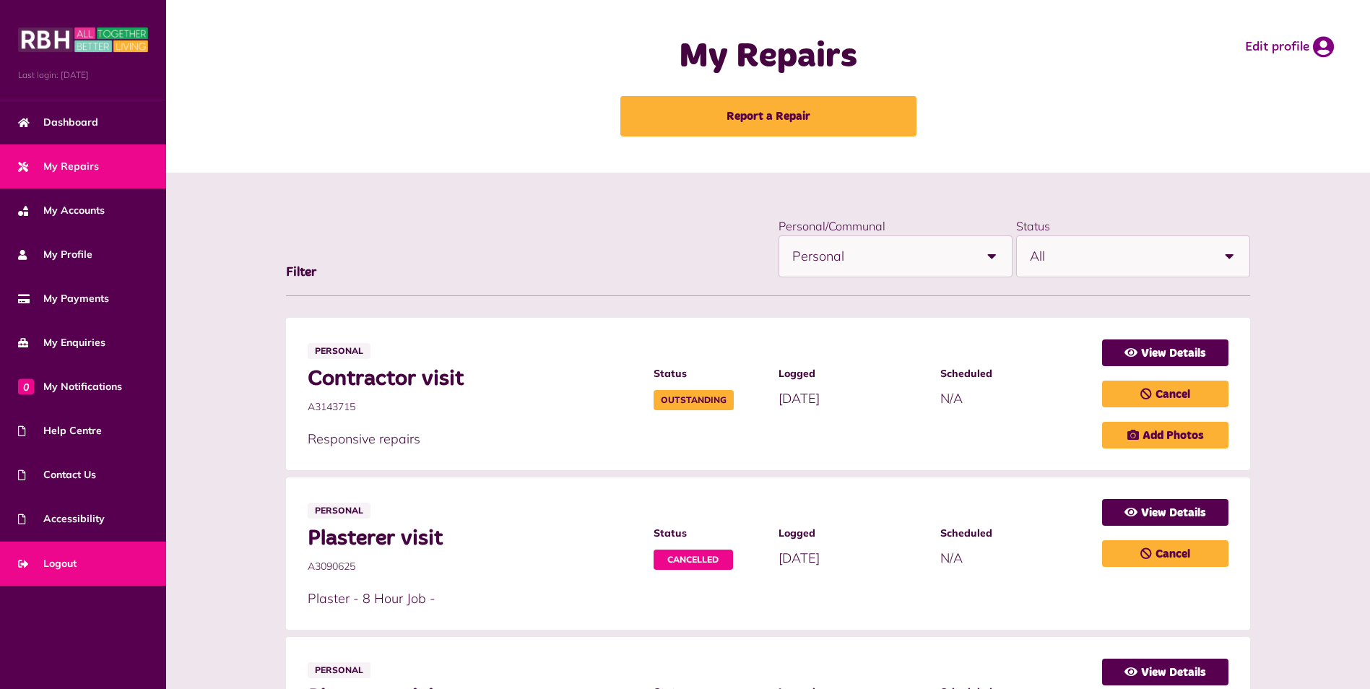  I want to click on span: Help Centre, so click(60, 430).